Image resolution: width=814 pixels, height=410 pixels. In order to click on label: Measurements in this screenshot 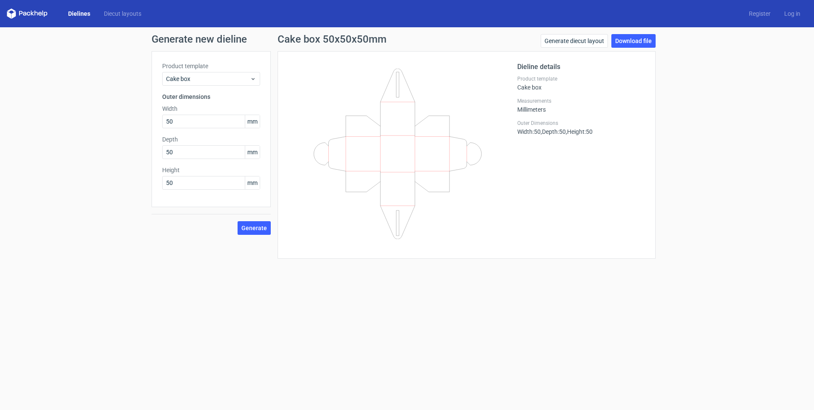, I will do `click(581, 101)`.